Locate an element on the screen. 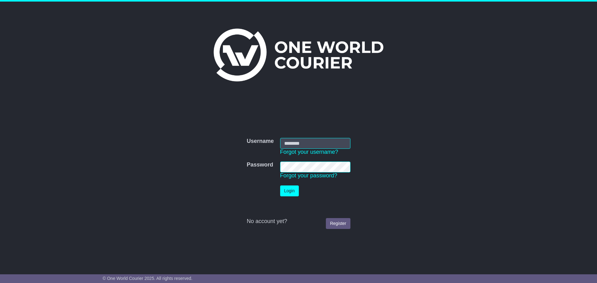 This screenshot has width=597, height=283. span: © One World Courier 2025. All rights reserved. is located at coordinates (147, 278).